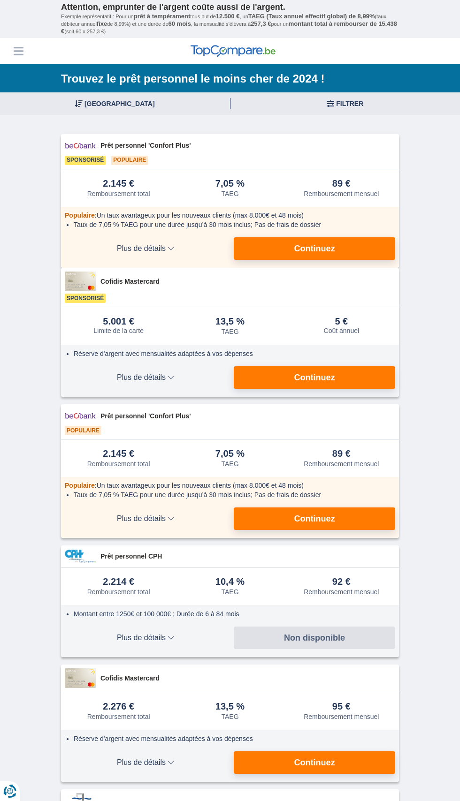 The height and width of the screenshot is (801, 460). Describe the element at coordinates (118, 582) in the screenshot. I see `div: 2.214 €` at that location.